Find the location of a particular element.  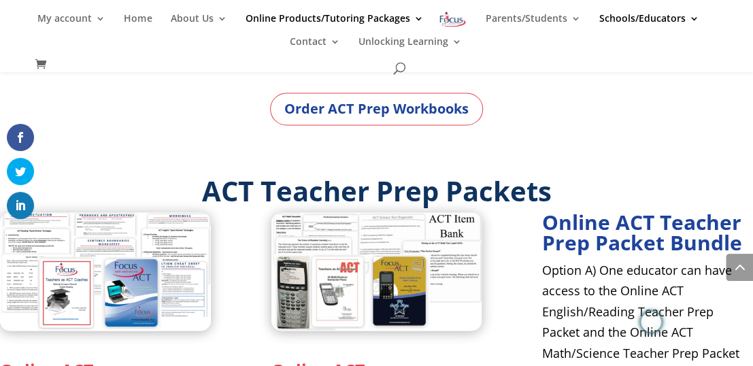

a: My account is located at coordinates (71, 25).